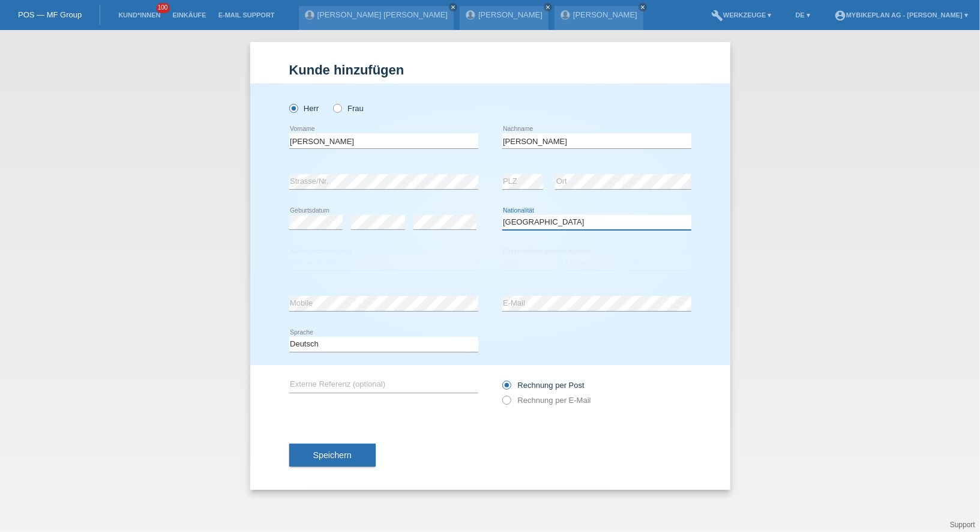 The height and width of the screenshot is (532, 980). I want to click on a: Support, so click(963, 525).